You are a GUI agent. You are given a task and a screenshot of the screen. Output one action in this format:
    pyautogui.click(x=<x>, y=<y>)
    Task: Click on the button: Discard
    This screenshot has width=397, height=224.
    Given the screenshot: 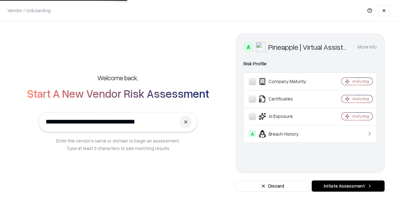 What is the action you would take?
    pyautogui.click(x=273, y=186)
    